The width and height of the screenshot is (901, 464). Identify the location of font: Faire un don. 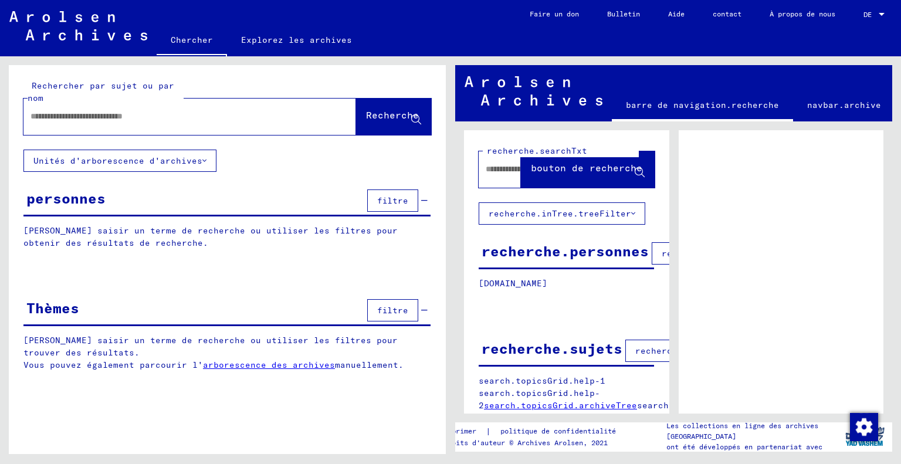
(554, 13).